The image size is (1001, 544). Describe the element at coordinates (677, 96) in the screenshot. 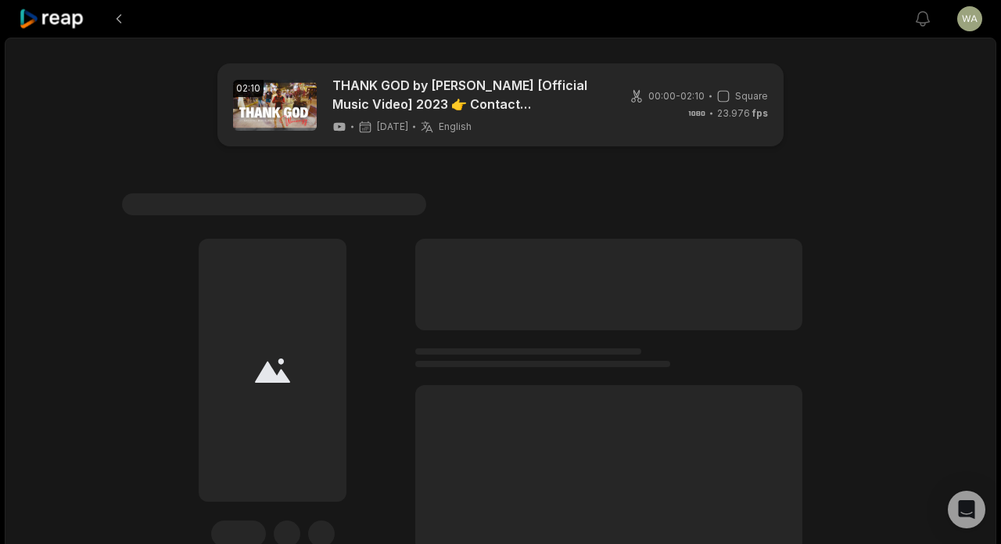

I see `span: 00:00 - 02:10` at that location.